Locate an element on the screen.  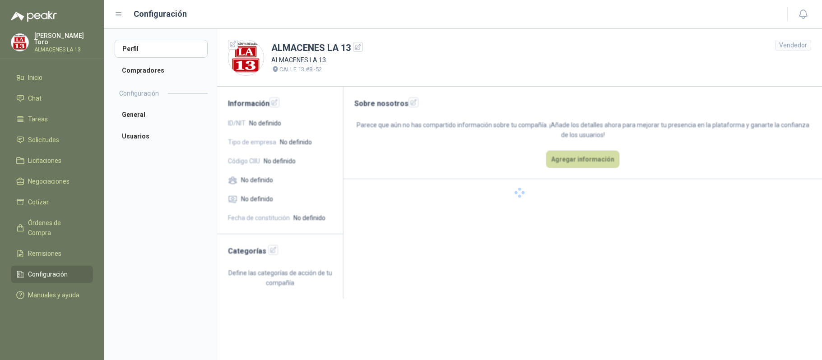
a: Negociaciones is located at coordinates (52, 182).